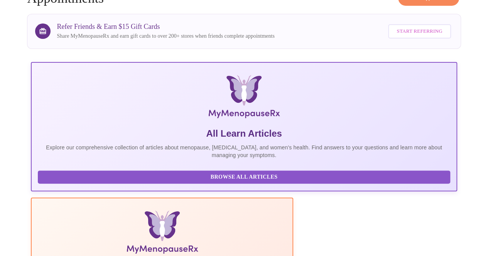 This screenshot has height=256, width=488. I want to click on span: Start Referring, so click(419, 31).